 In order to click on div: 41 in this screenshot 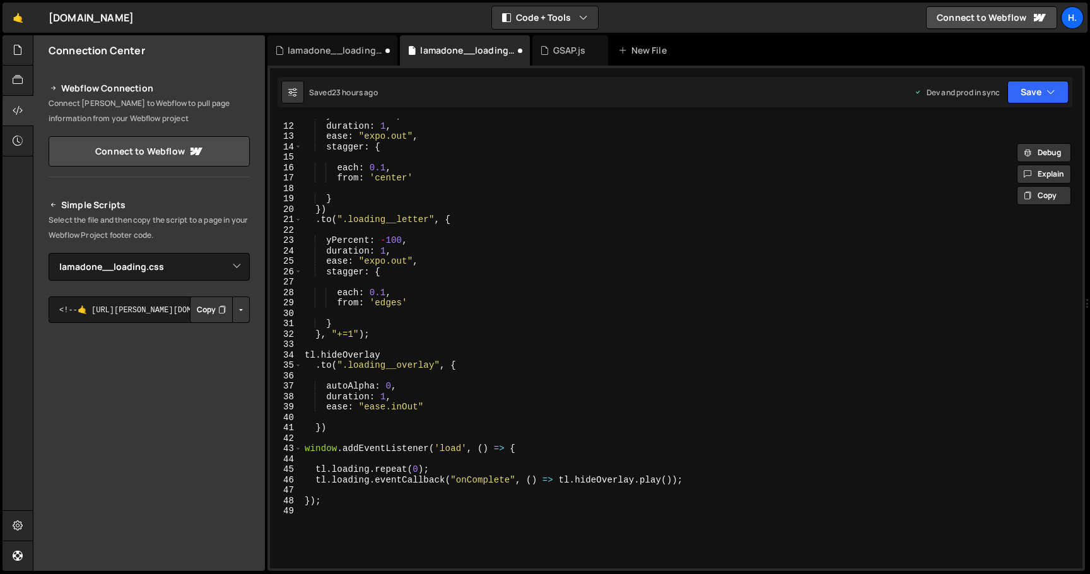, I will do `click(286, 428)`.